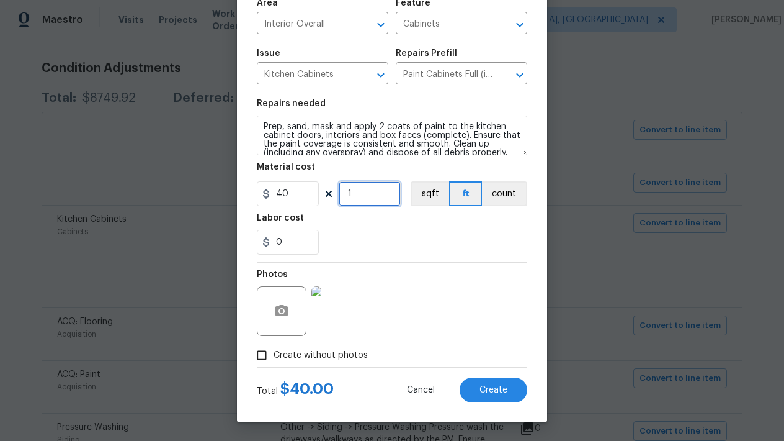 This screenshot has height=441, width=784. Describe the element at coordinates (493, 390) in the screenshot. I see `span: Create` at that location.